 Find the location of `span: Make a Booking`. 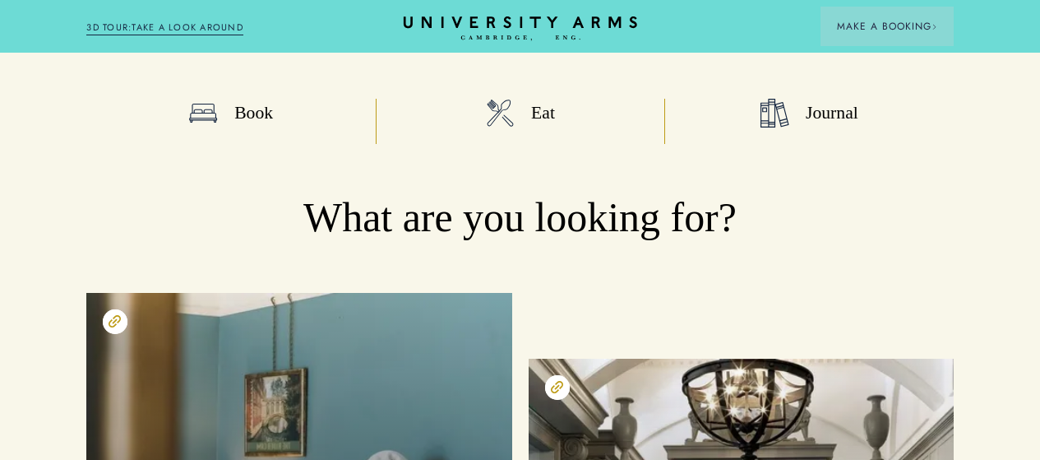

span: Make a Booking is located at coordinates (887, 26).